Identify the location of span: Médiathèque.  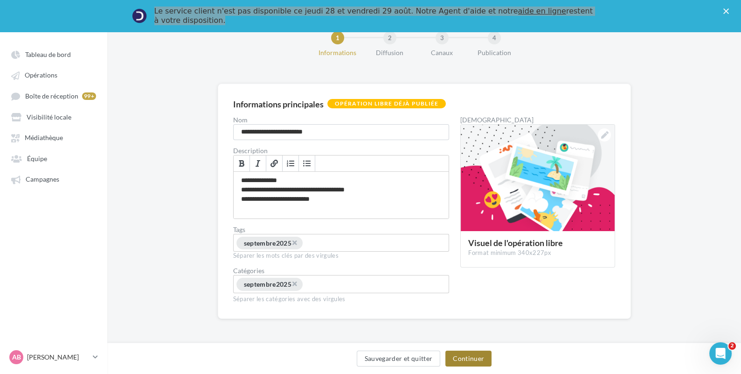
(44, 138).